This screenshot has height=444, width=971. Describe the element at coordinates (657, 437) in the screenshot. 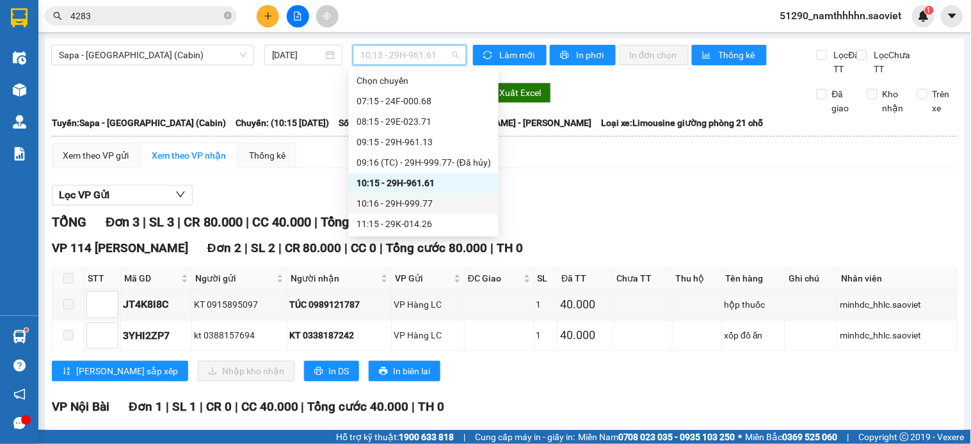

I see `span: Miền Nam` at that location.